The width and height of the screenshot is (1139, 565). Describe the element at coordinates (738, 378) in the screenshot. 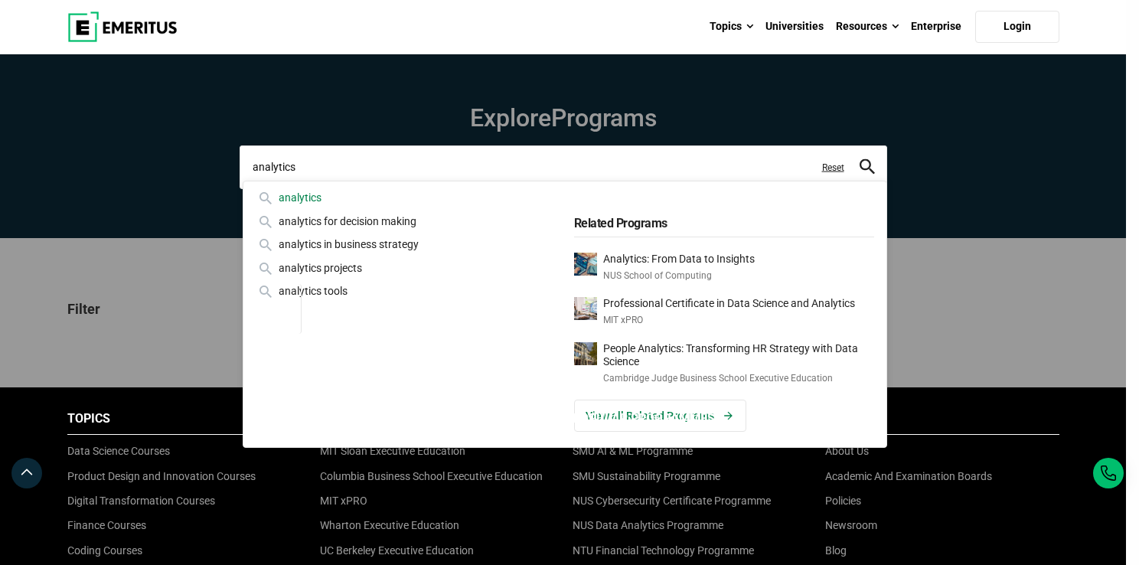

I see `p: Cambridge Judge Business School Executive Education` at that location.